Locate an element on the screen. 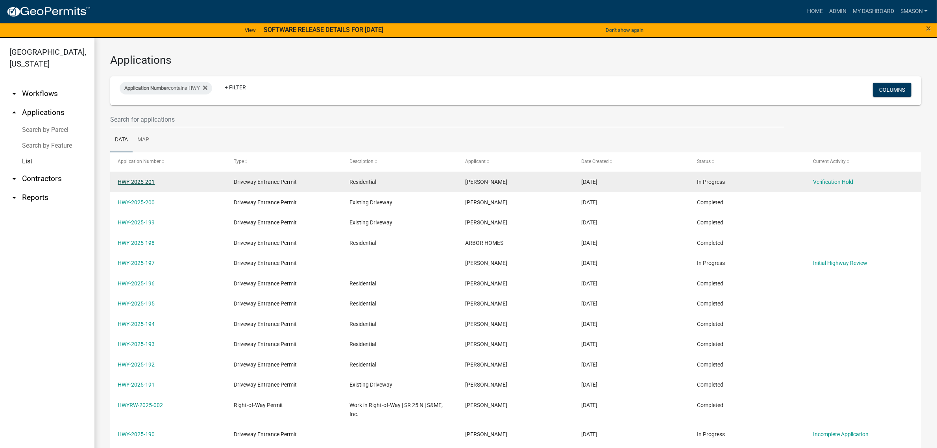 This screenshot has width=937, height=448. a: HWY-2025-194 is located at coordinates (136, 324).